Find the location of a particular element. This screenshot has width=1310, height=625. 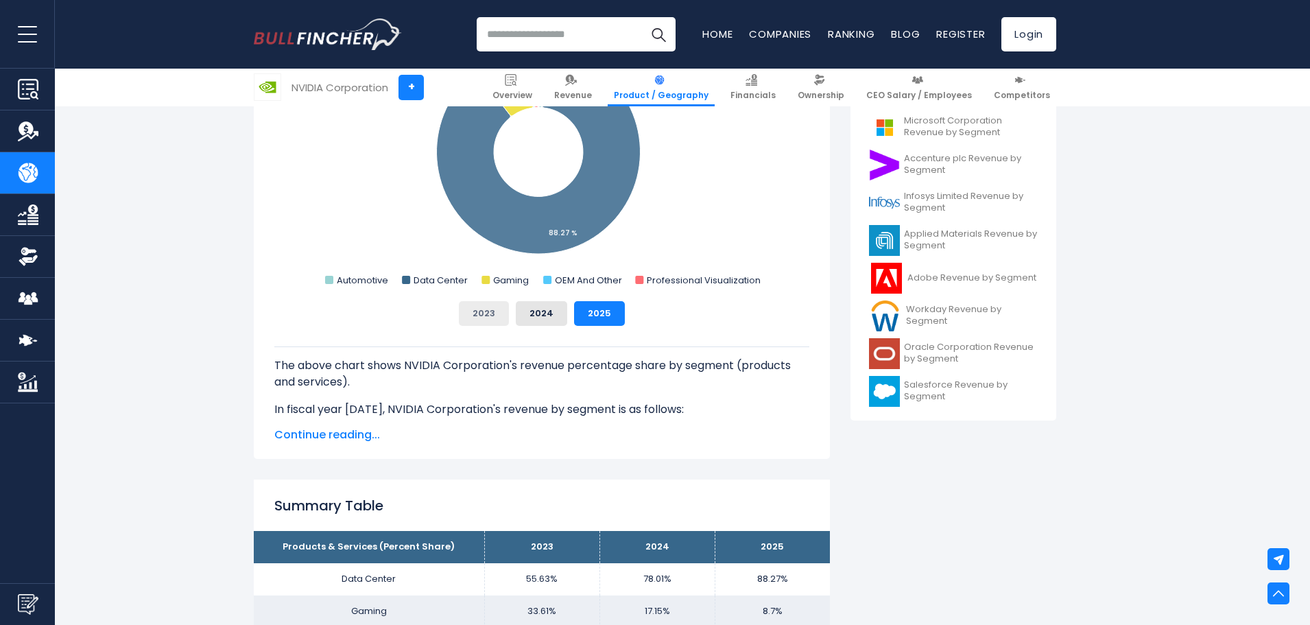

a: Register is located at coordinates (960, 34).